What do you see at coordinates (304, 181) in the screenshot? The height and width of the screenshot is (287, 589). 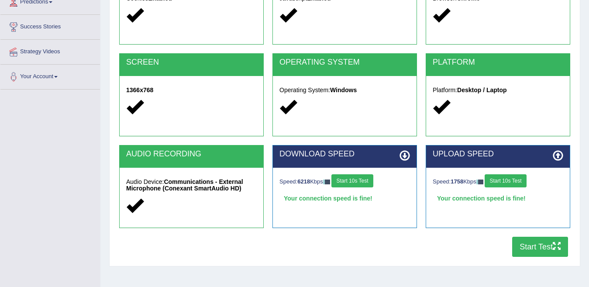 I see `strong: 6218` at bounding box center [304, 181].